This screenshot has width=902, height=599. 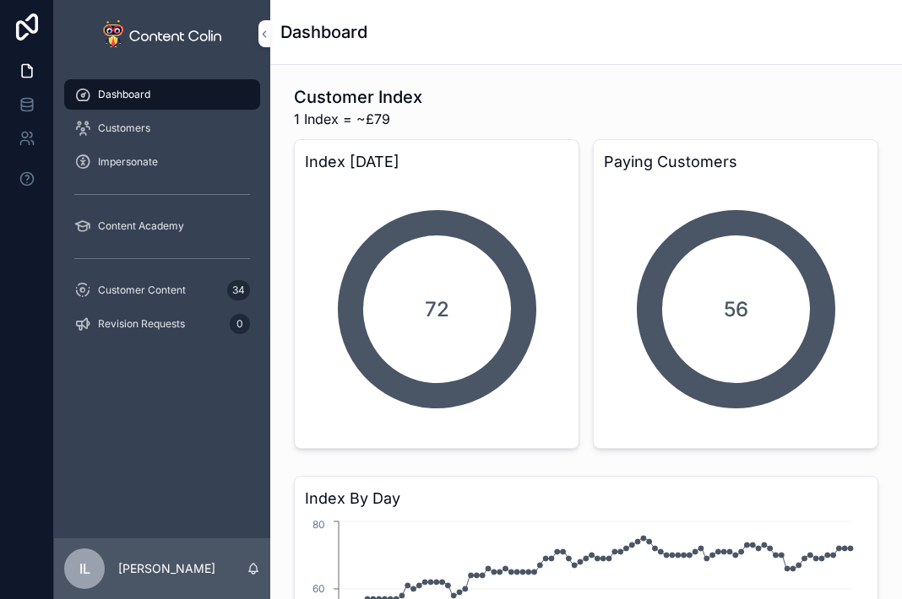 I want to click on a: Dashboard, so click(x=162, y=95).